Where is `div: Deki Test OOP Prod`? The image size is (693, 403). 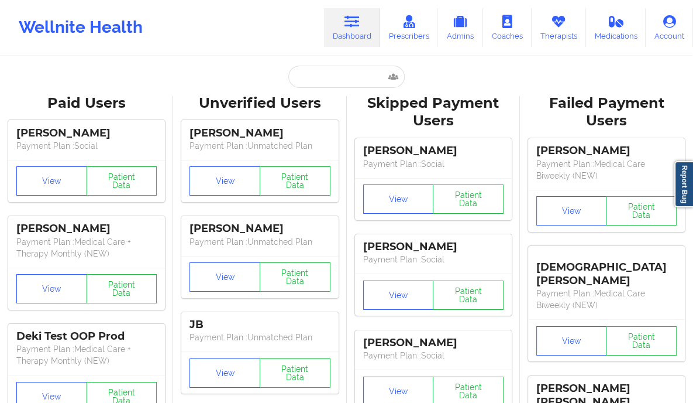 div: Deki Test OOP Prod is located at coordinates (87, 336).